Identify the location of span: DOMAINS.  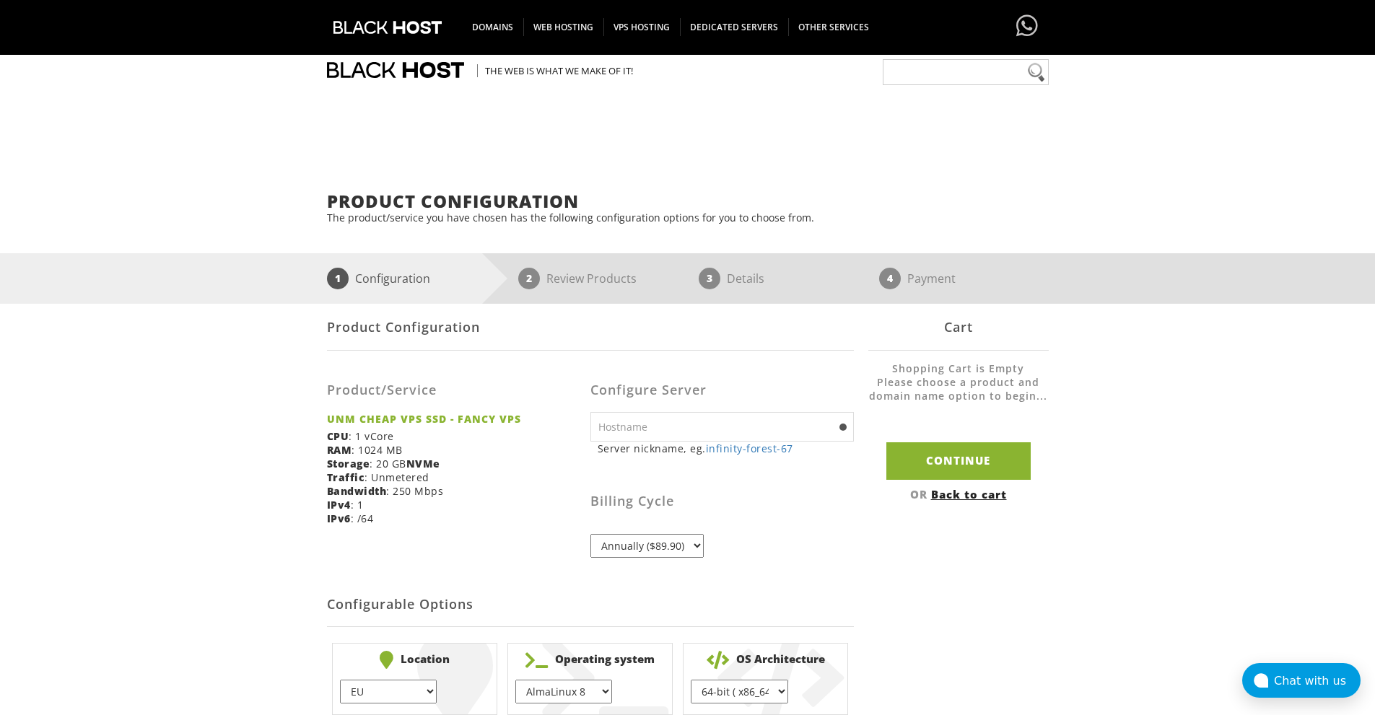
(493, 27).